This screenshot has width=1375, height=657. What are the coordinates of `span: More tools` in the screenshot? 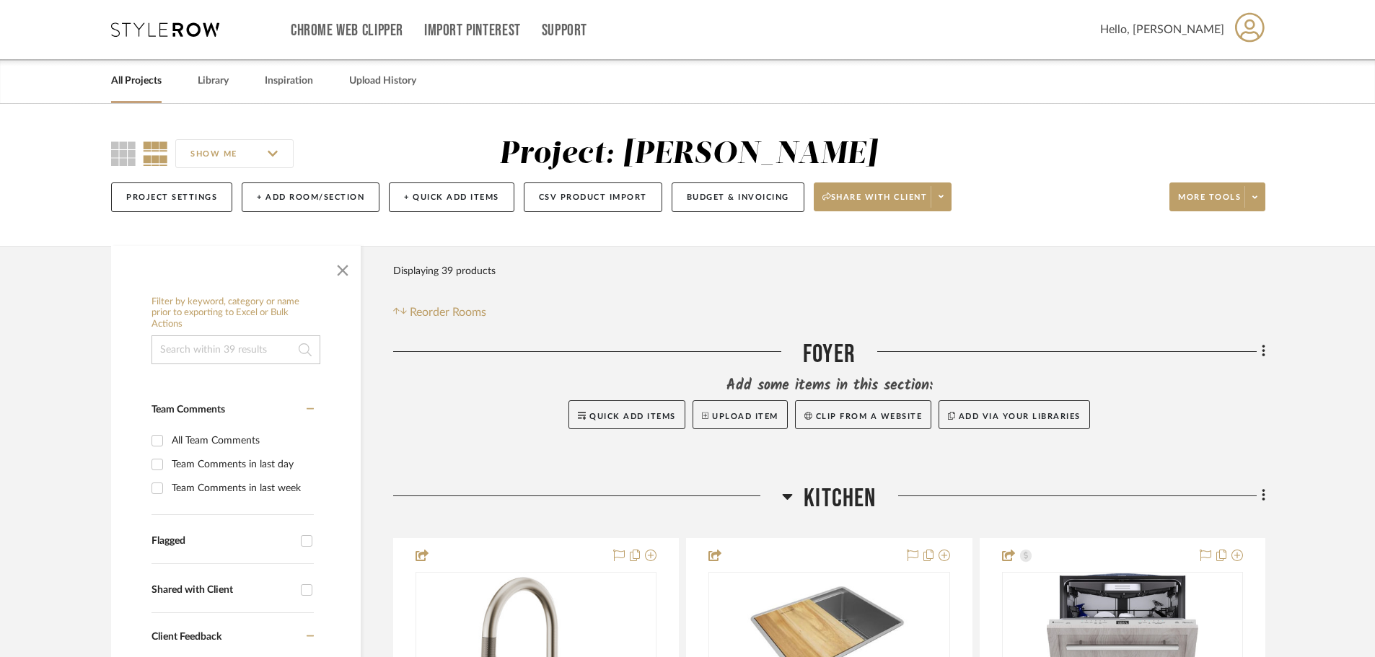 It's located at (1209, 203).